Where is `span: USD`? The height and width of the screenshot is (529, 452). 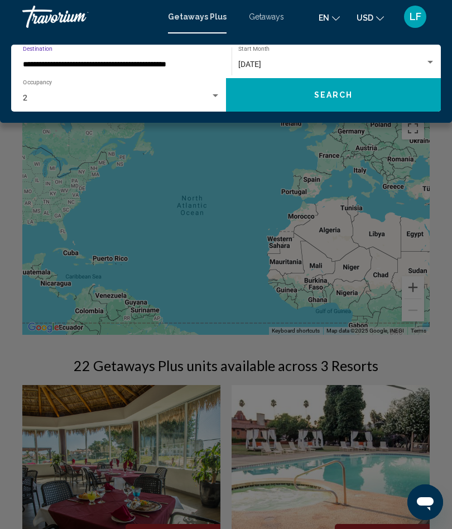
span: USD is located at coordinates (365, 18).